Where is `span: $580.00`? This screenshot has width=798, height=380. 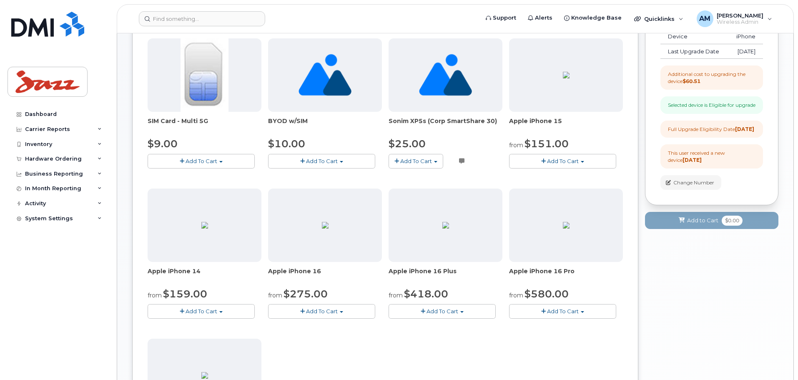
span: $580.00 is located at coordinates (547, 294).